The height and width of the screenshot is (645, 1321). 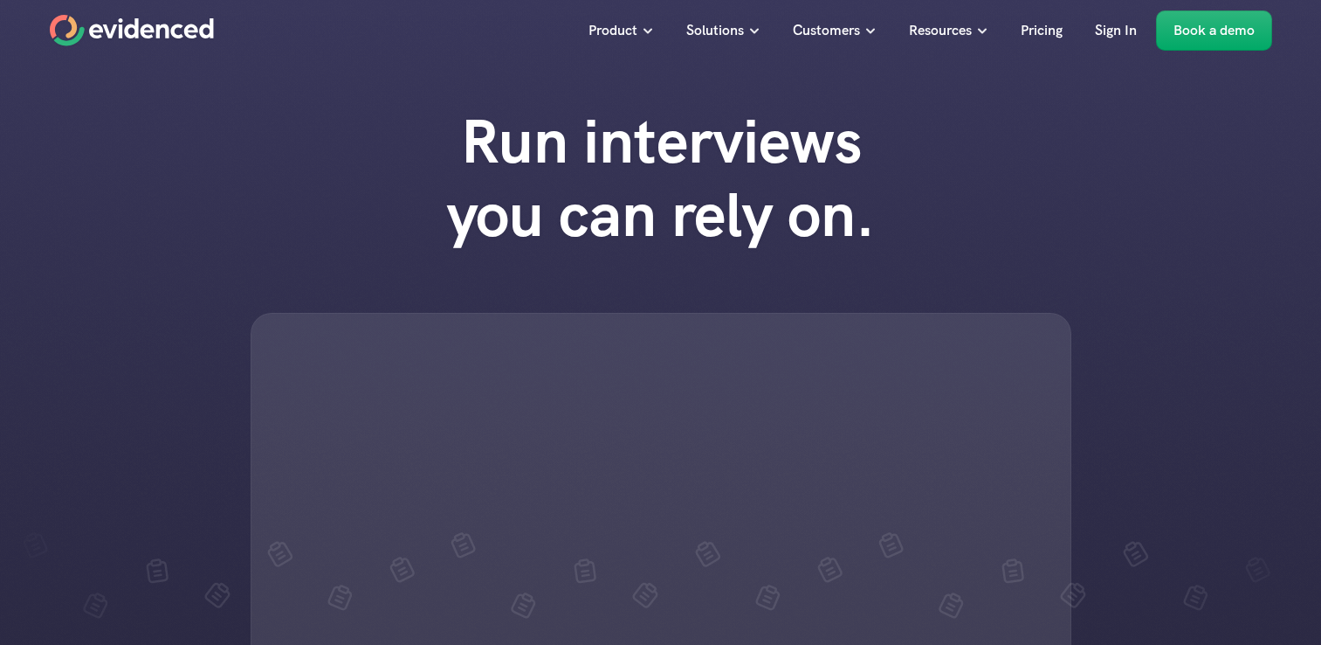 What do you see at coordinates (826, 31) in the screenshot?
I see `p: Customers` at bounding box center [826, 31].